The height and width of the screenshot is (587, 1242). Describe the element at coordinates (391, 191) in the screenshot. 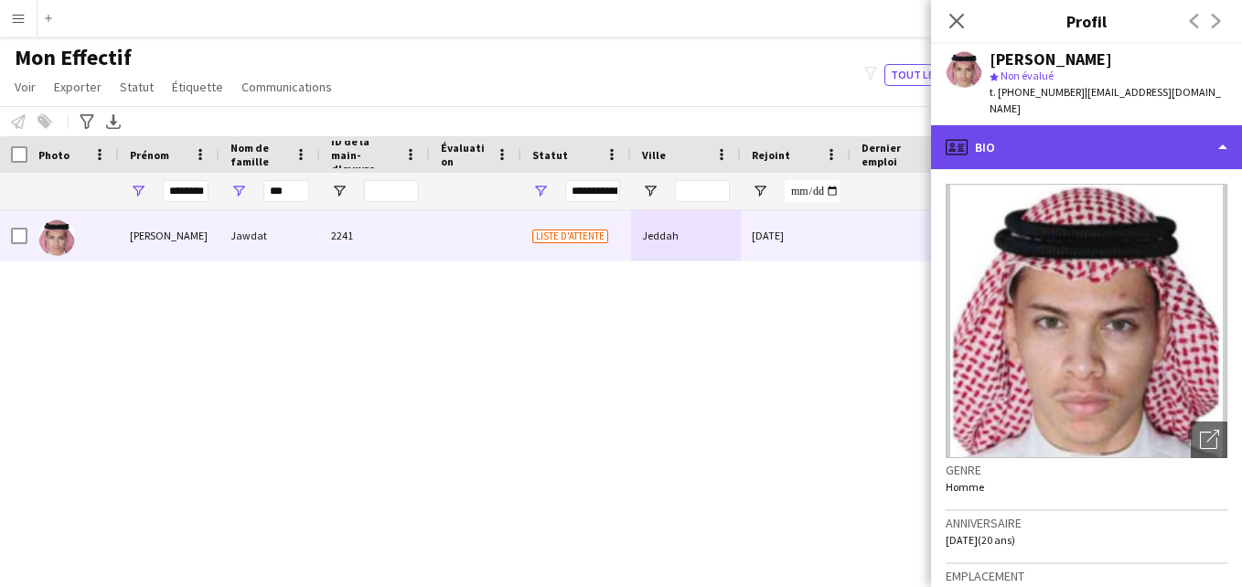

I see `input: ID de la main-d'œuvre Entrée de filtre` at that location.